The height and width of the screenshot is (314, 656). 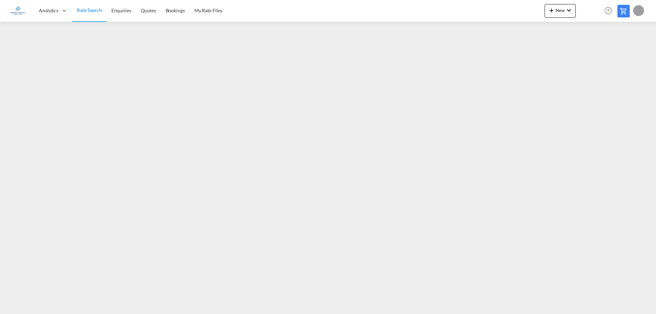 I want to click on span: Rate Search, so click(x=89, y=10).